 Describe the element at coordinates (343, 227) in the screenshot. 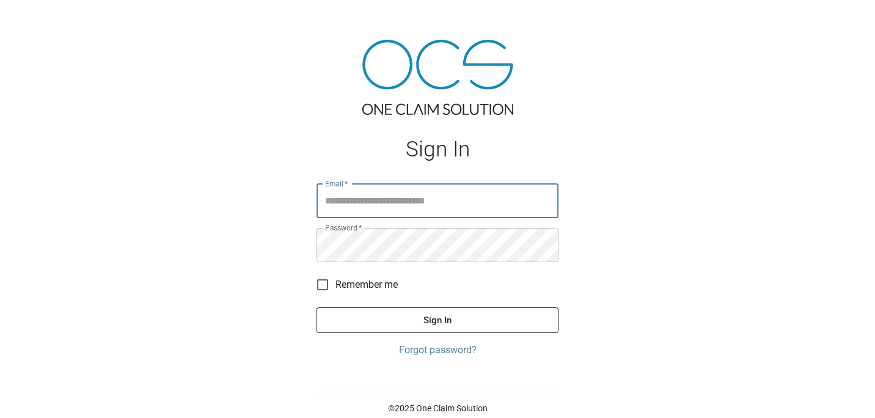

I see `label: Password` at that location.